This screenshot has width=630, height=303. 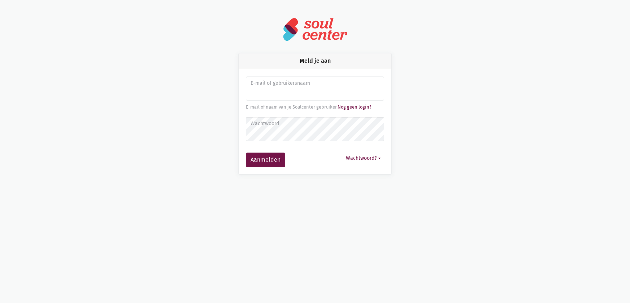 What do you see at coordinates (315, 83) in the screenshot?
I see `label: E-mail of gebruikersnaam` at bounding box center [315, 83].